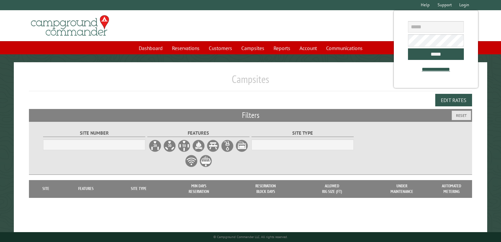  I want to click on th: Site, so click(46, 188).